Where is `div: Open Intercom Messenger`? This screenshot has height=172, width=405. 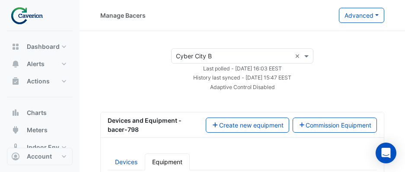 div: Open Intercom Messenger is located at coordinates (386, 153).